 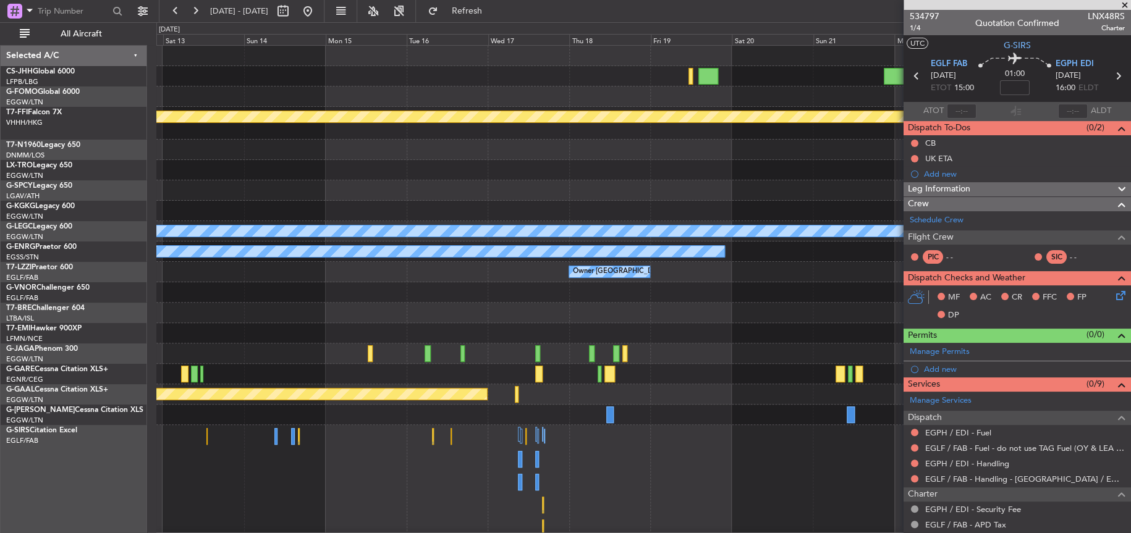 I want to click on span: 15:00, so click(x=964, y=88).